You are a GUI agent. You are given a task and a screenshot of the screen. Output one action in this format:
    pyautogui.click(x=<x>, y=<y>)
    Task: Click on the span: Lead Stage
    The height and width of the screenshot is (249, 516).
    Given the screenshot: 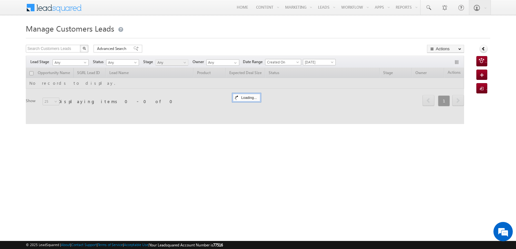 What is the action you would take?
    pyautogui.click(x=41, y=62)
    